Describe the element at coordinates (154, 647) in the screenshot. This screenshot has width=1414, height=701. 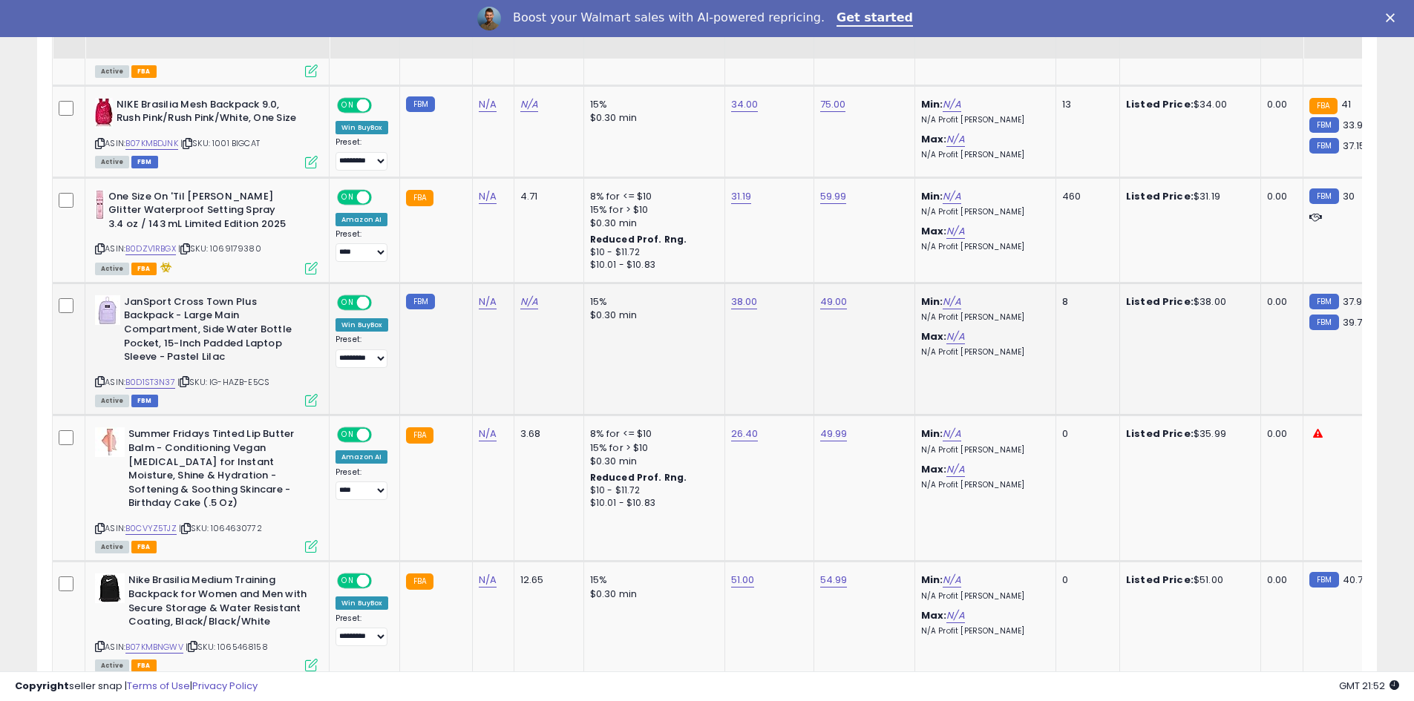
I see `a: B07KMBNGWV` at that location.